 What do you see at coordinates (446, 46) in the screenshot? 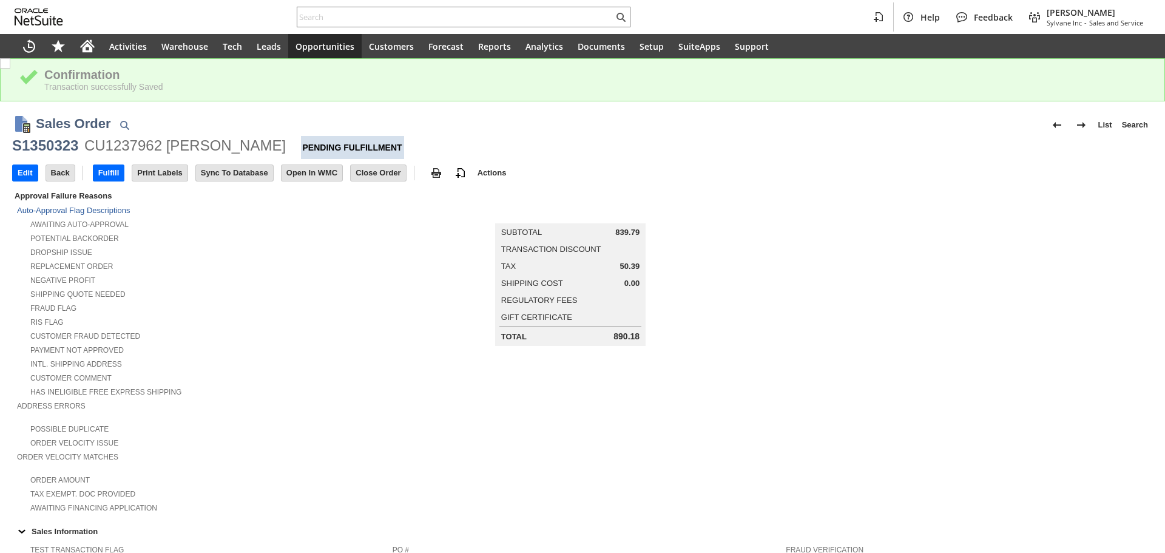
I see `a: Forecast` at bounding box center [446, 46].